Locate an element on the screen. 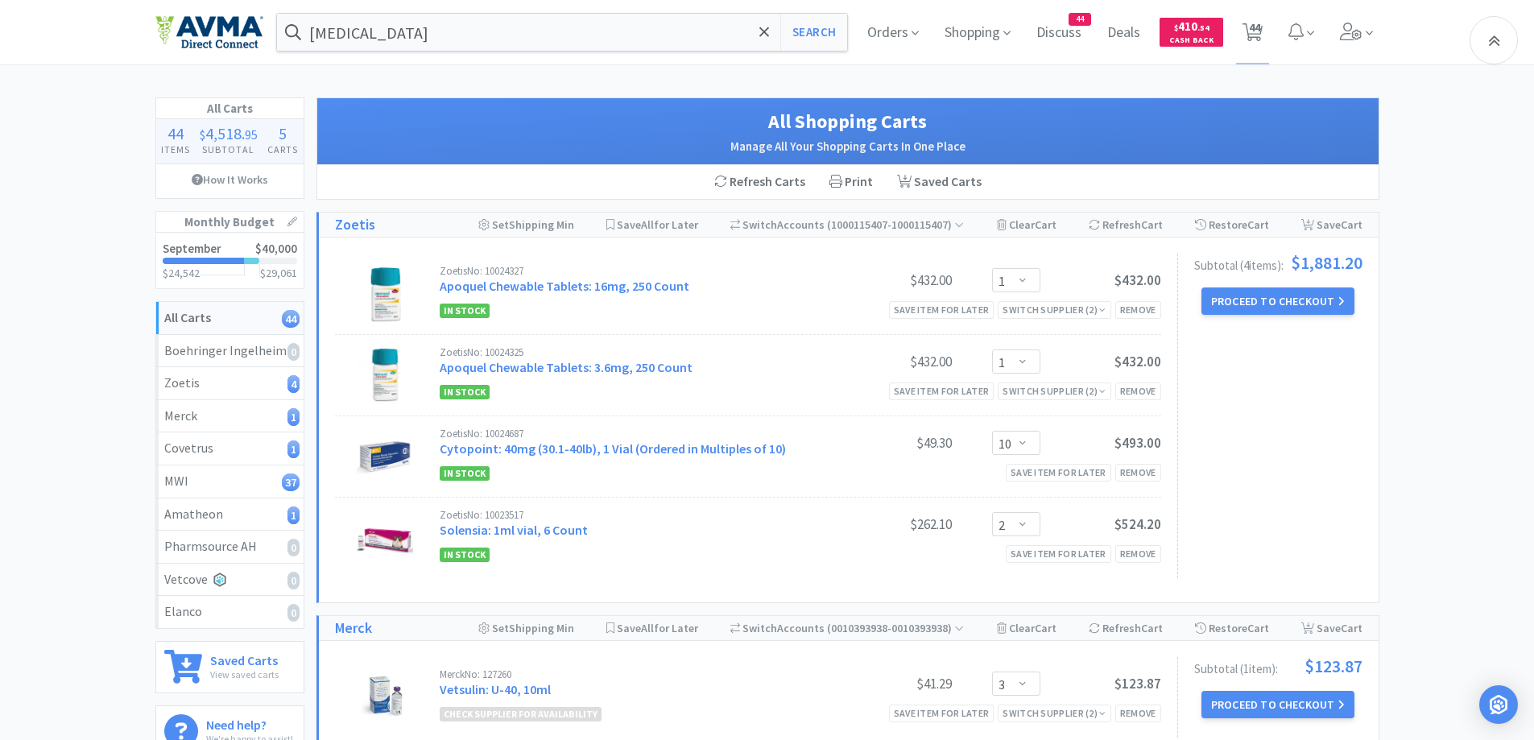 This screenshot has width=1534, height=740. div: Subtotal ( 4 item s ): is located at coordinates (1278, 262).